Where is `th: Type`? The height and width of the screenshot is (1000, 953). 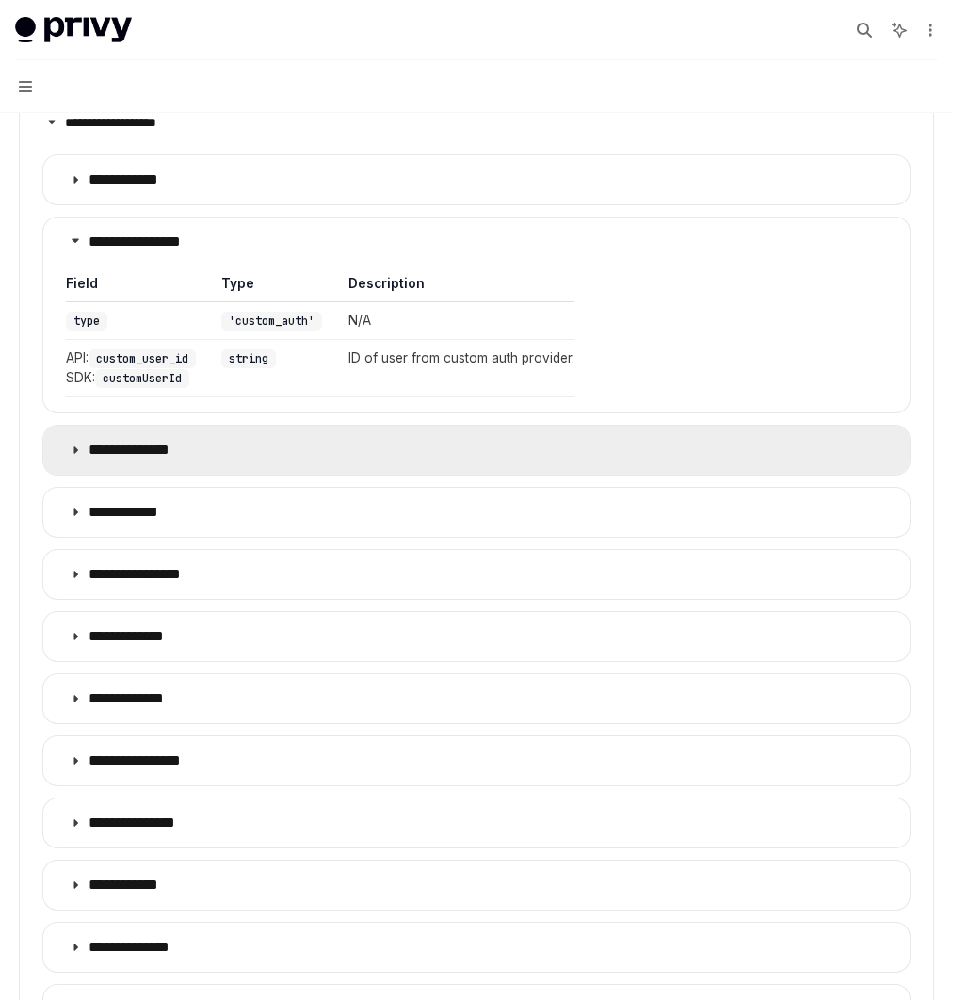 th: Type is located at coordinates (272, 288).